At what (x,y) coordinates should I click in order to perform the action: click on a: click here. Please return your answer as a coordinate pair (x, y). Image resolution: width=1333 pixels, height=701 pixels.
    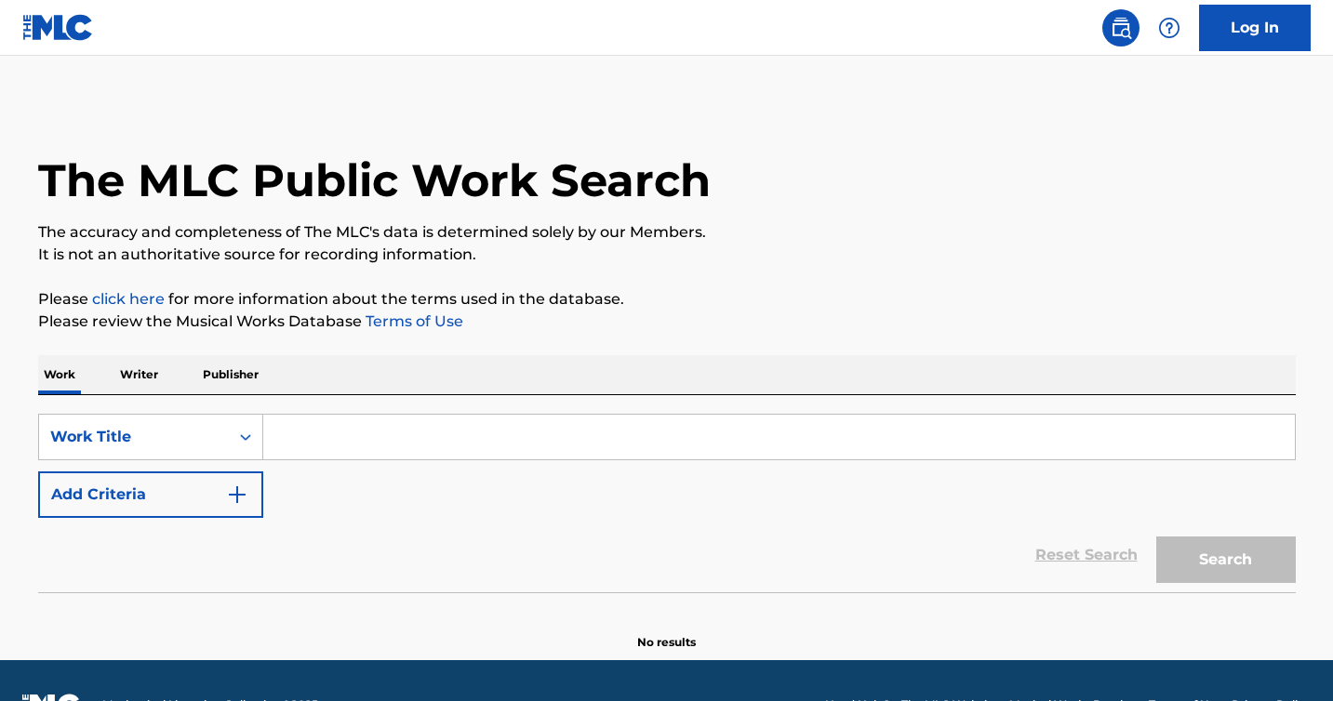
    Looking at the image, I should click on (128, 299).